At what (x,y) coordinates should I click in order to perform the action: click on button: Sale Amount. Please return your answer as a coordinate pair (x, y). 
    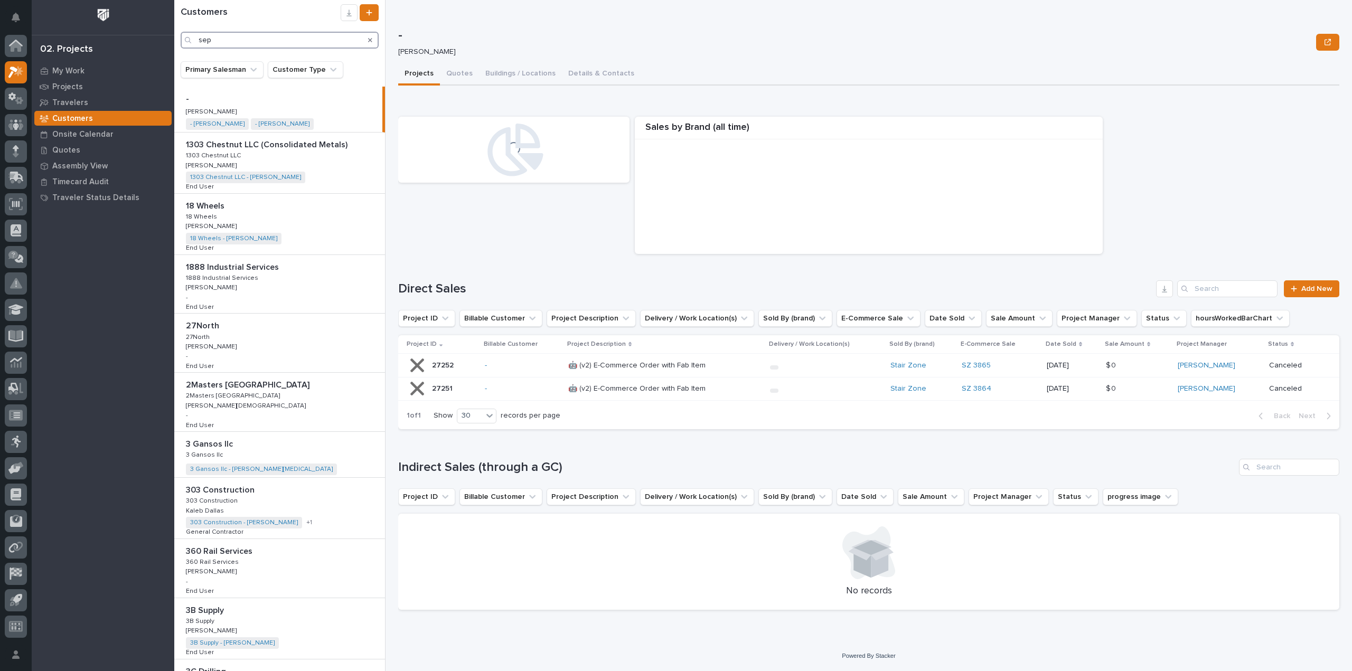
    Looking at the image, I should click on (931, 497).